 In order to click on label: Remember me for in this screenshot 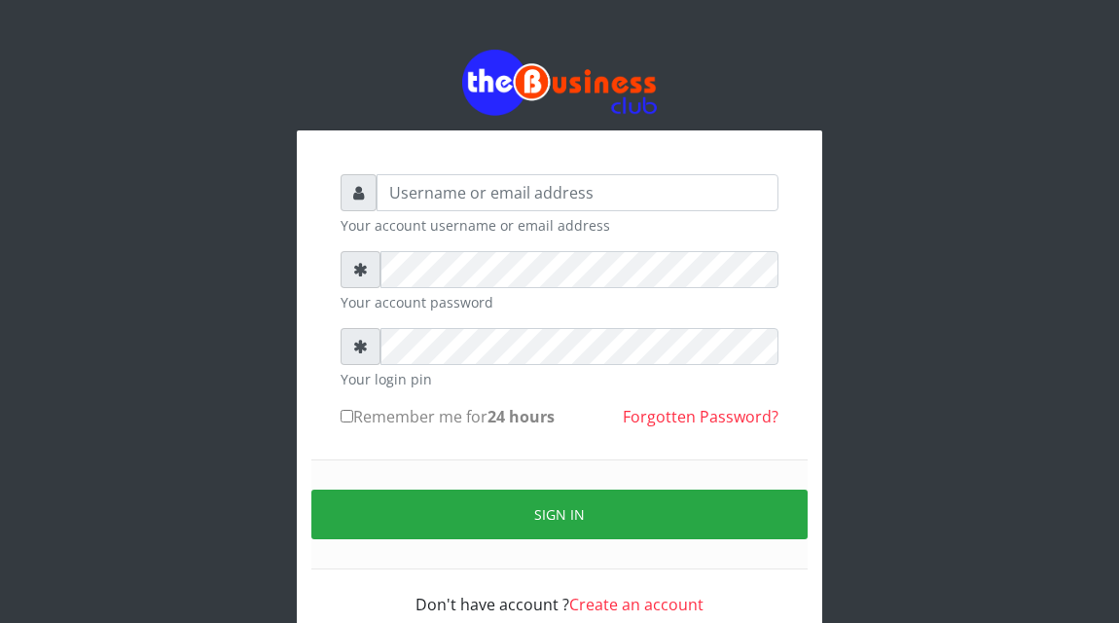, I will do `click(448, 416)`.